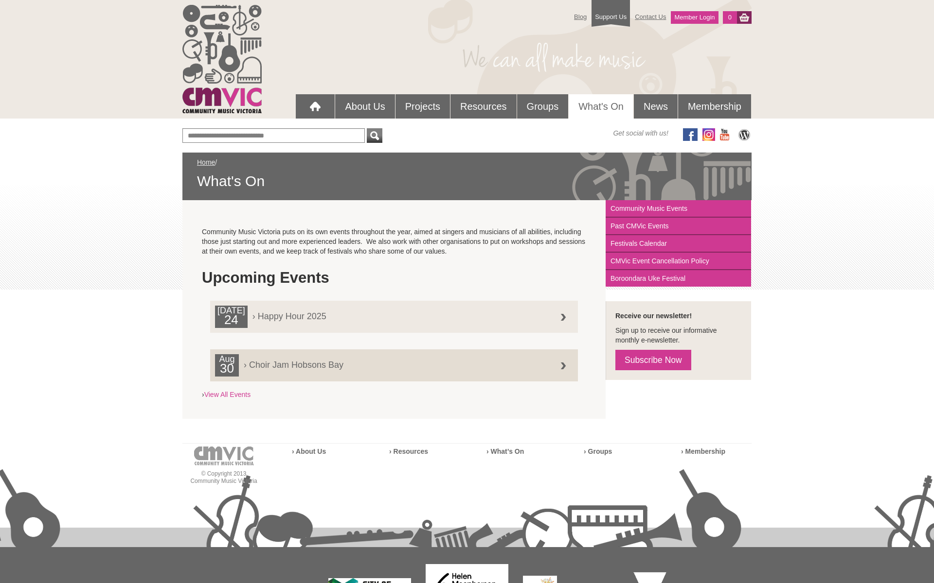 The image size is (934, 583). Describe the element at coordinates (744, 135) in the screenshot. I see `img: CMVic Blog` at that location.